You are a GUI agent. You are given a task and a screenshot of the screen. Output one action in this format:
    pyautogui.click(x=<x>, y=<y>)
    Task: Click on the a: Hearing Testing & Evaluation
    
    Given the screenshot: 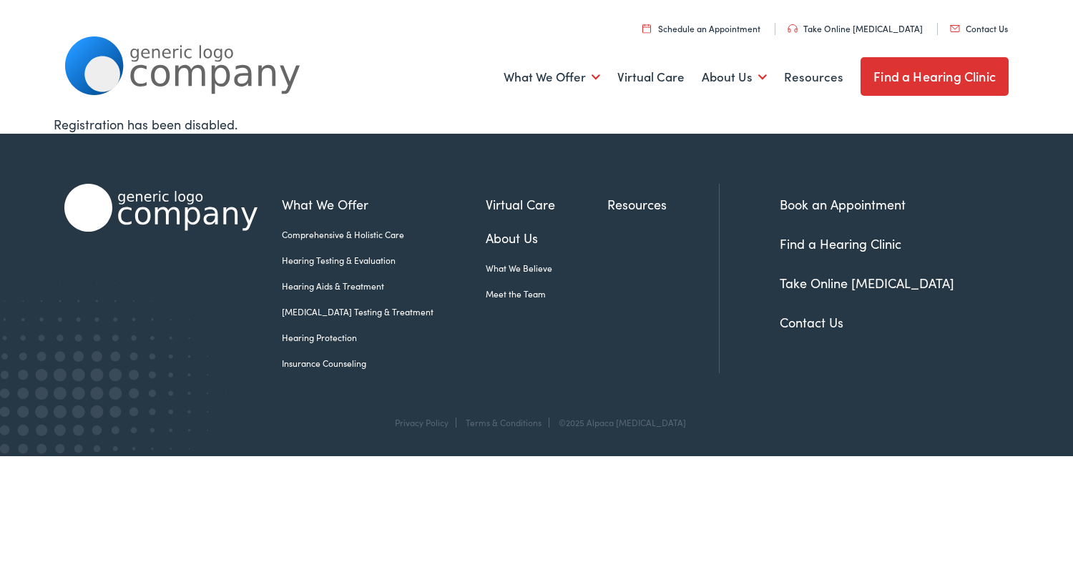 What is the action you would take?
    pyautogui.click(x=383, y=260)
    